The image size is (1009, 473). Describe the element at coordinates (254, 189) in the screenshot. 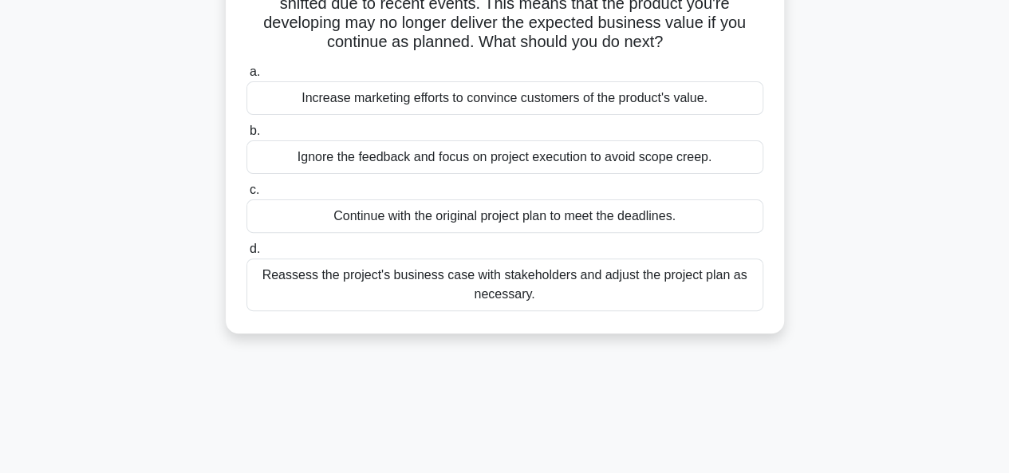

I see `span: c.` at that location.